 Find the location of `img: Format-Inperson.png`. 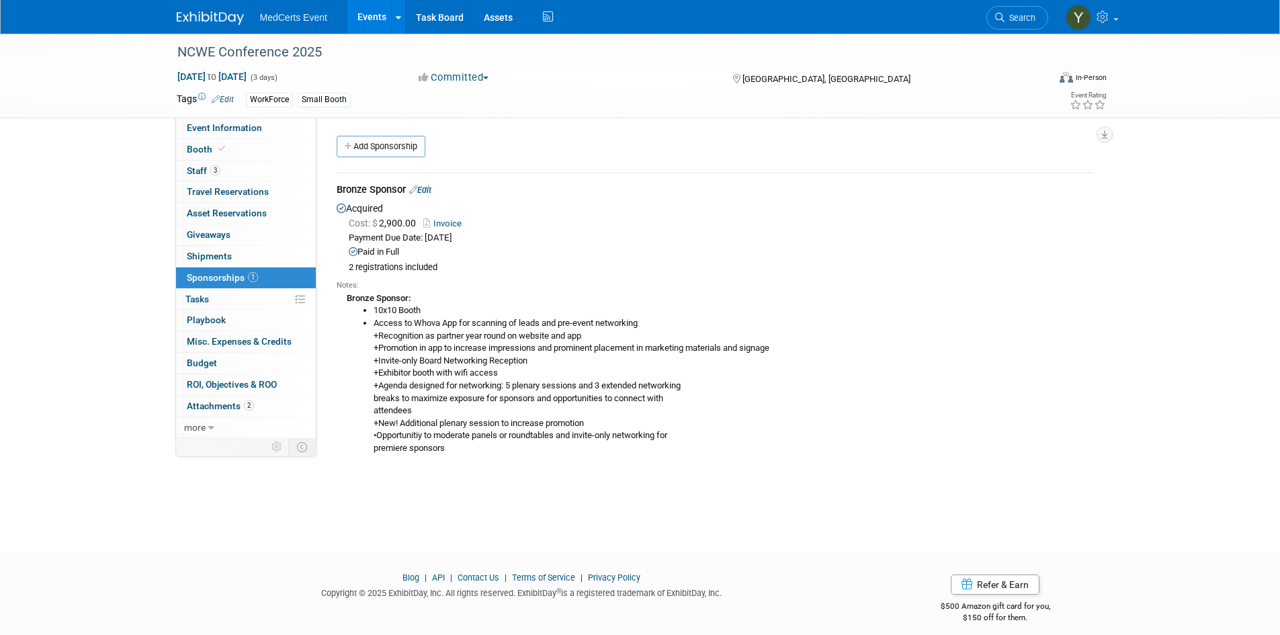

img: Format-Inperson.png is located at coordinates (1066, 77).